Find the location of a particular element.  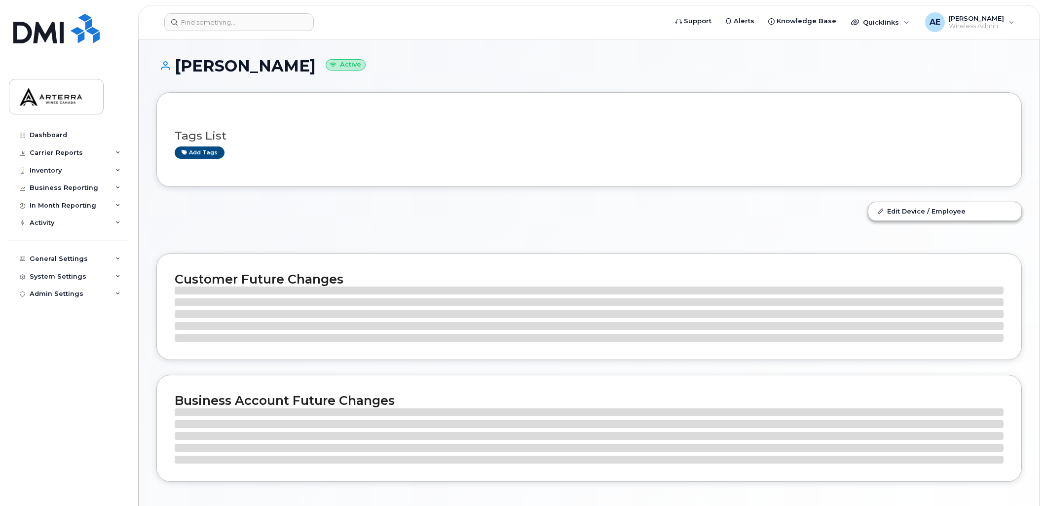

small: Active is located at coordinates (345, 65).